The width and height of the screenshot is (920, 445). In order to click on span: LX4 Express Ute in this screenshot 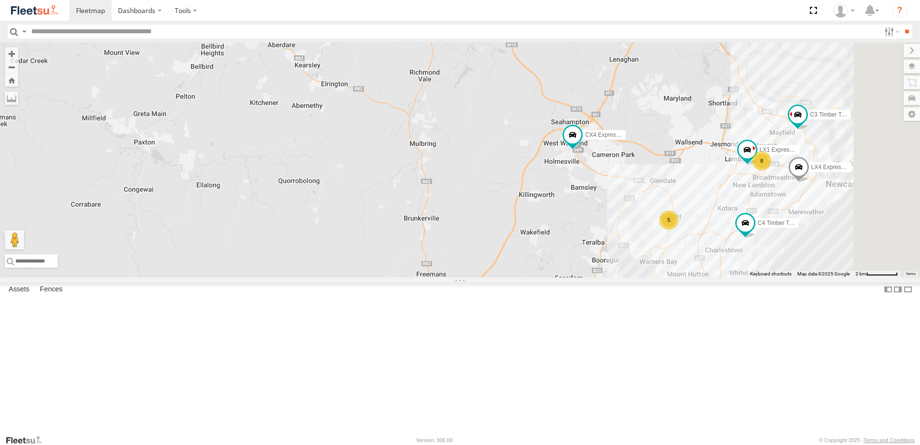, I will do `click(833, 167)`.